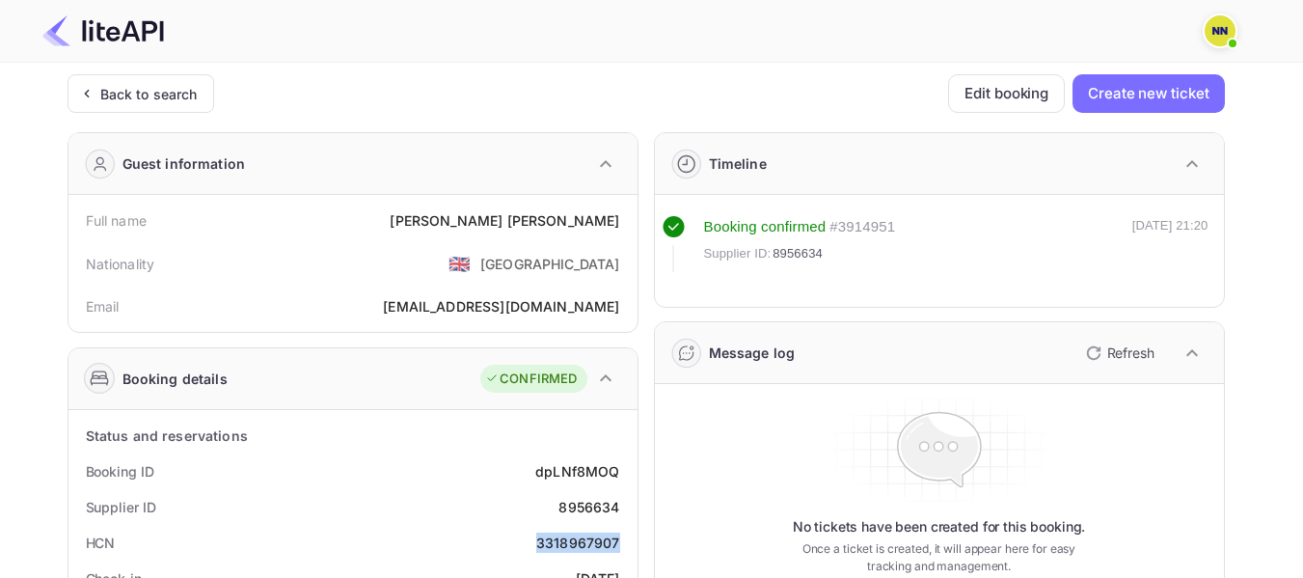 This screenshot has height=578, width=1303. Describe the element at coordinates (1117, 353) in the screenshot. I see `button: Refresh` at that location.